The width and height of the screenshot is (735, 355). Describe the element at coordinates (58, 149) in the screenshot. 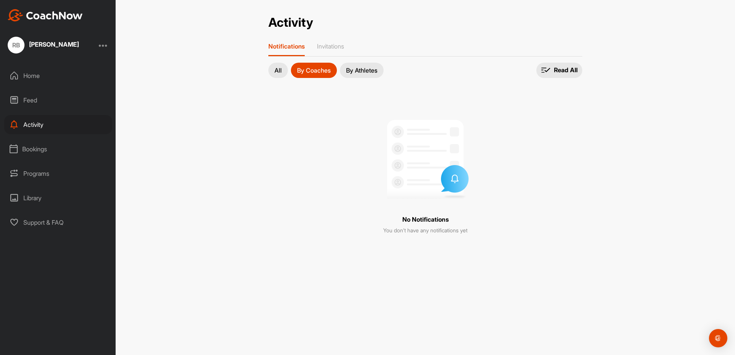

I see `div: Bookings` at that location.